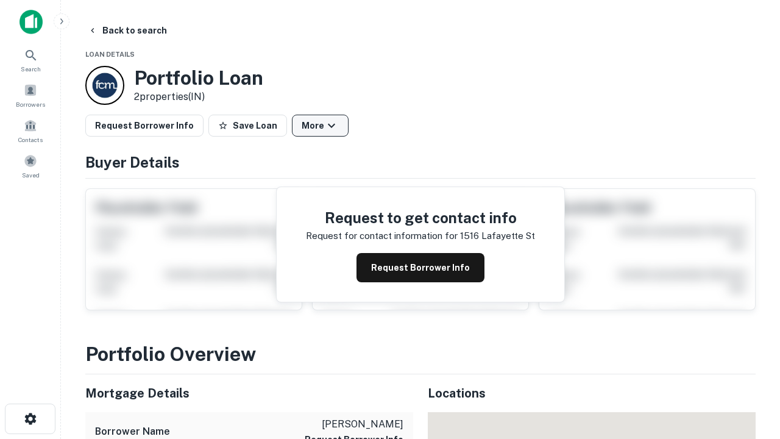  I want to click on span: Borrowers, so click(30, 104).